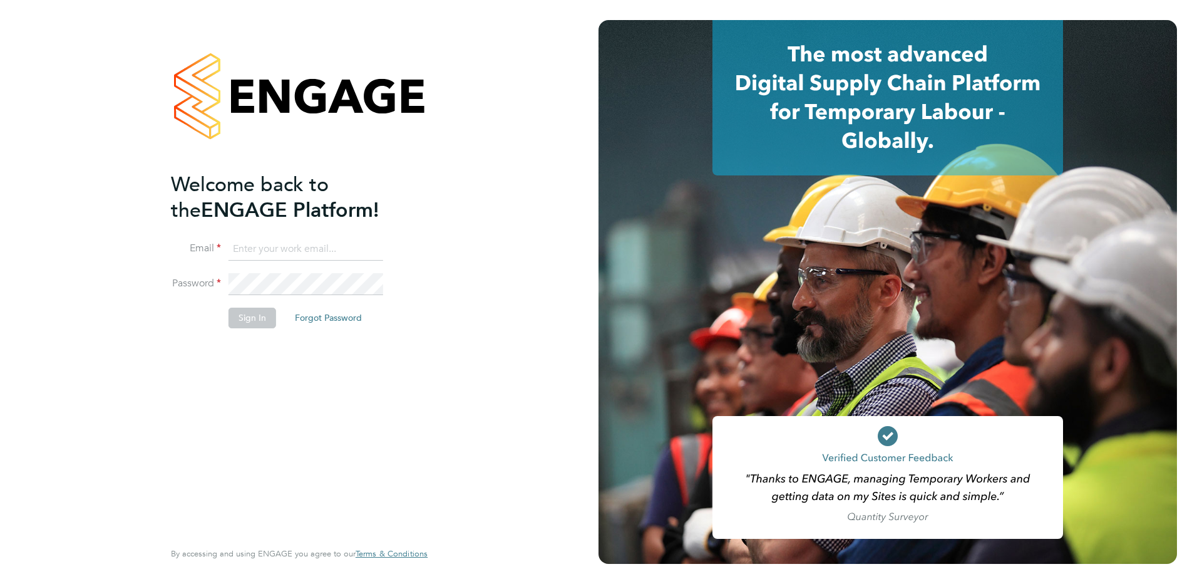 The width and height of the screenshot is (1197, 584). I want to click on input: Enter your work email..., so click(306, 249).